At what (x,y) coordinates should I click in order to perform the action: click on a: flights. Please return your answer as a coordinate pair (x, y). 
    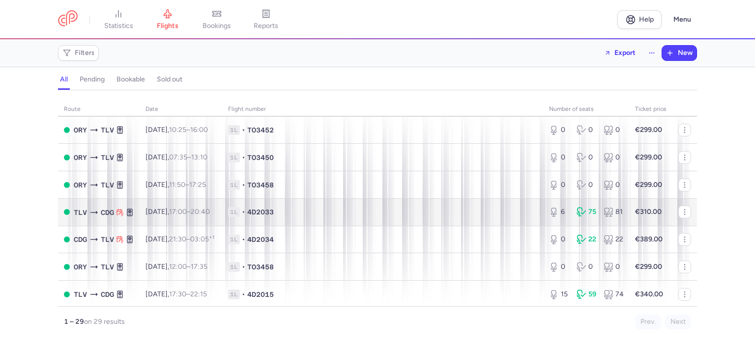
    Looking at the image, I should click on (168, 20).